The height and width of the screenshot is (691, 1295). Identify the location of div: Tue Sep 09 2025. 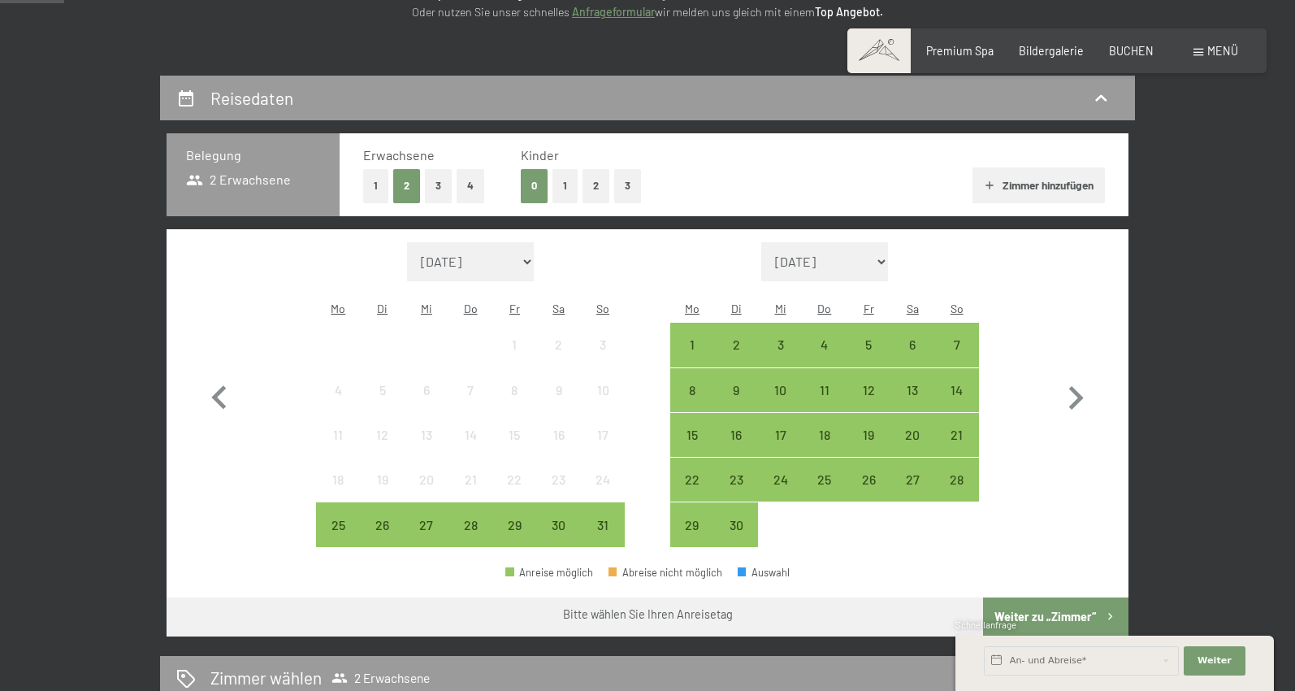
(736, 390).